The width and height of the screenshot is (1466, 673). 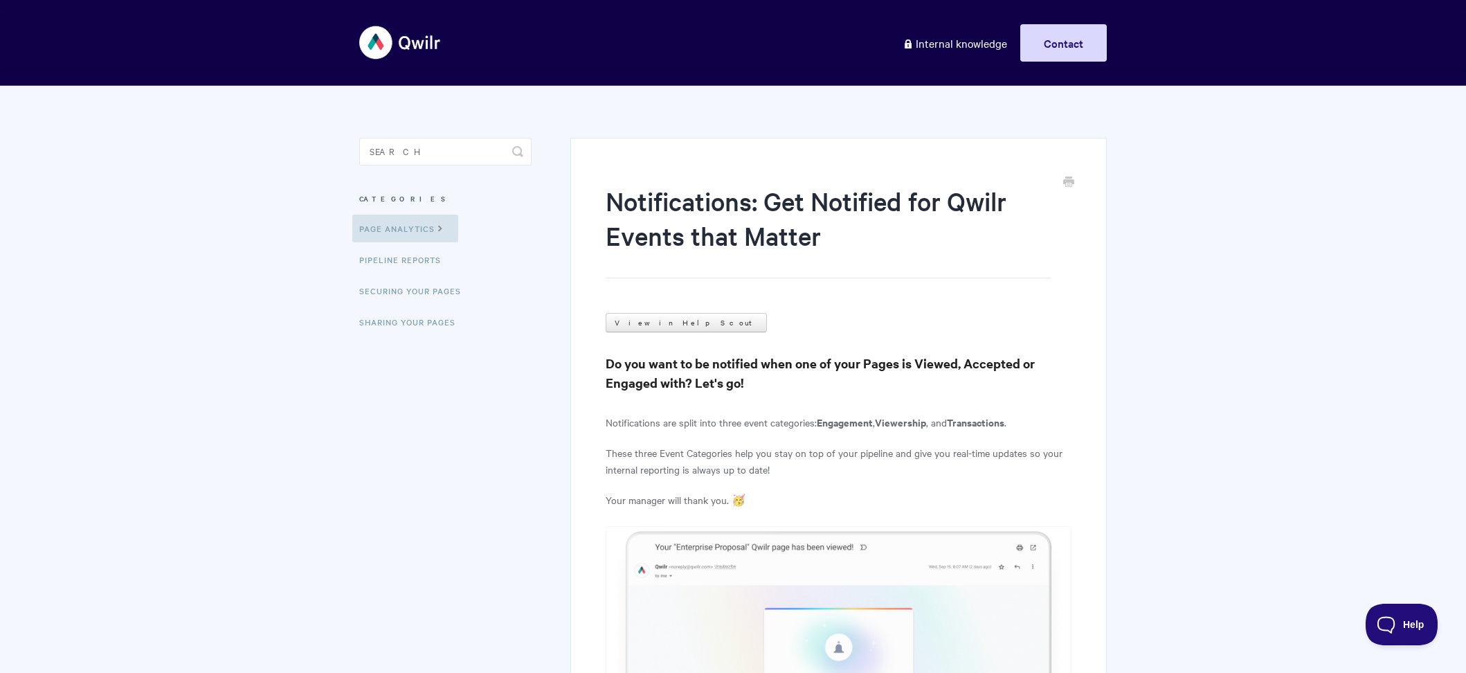 What do you see at coordinates (415, 291) in the screenshot?
I see `a: Securing Your Pages` at bounding box center [415, 291].